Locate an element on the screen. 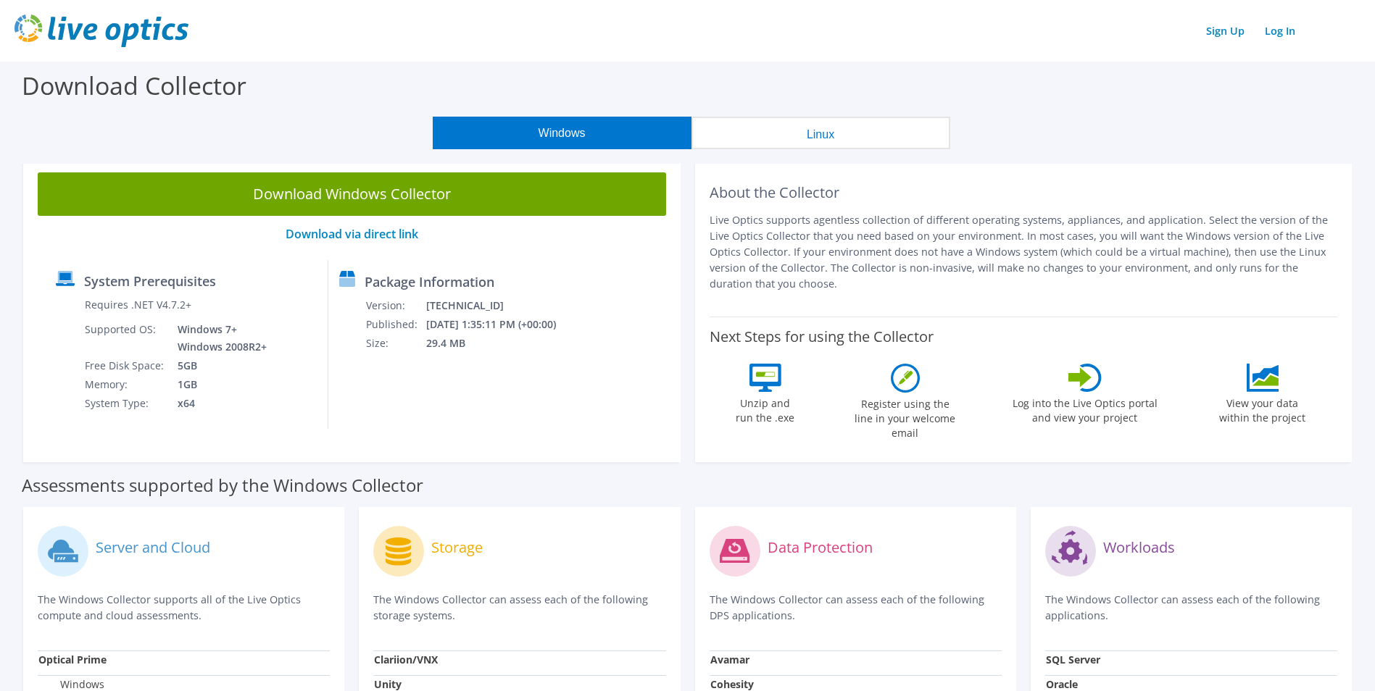  td: Memory: is located at coordinates (125, 385).